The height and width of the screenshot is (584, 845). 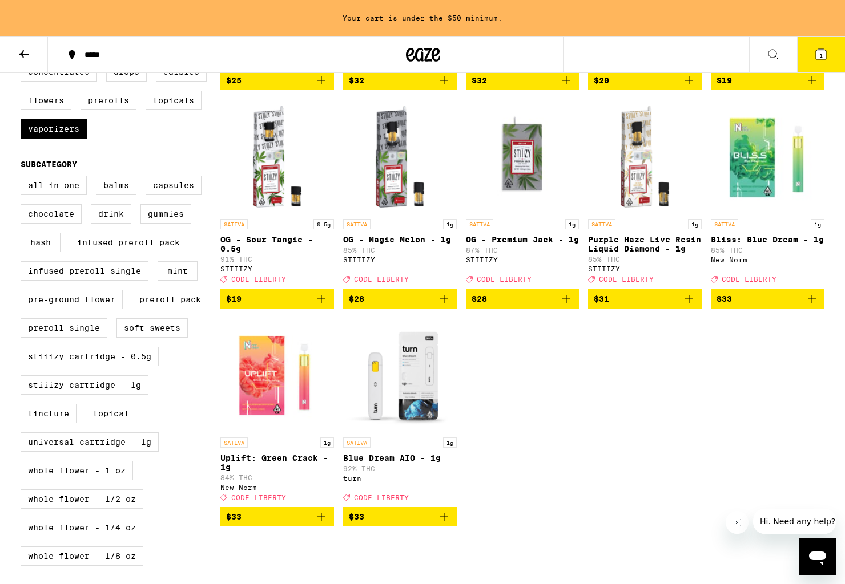 What do you see at coordinates (399, 375) in the screenshot?
I see `img: turn - Blue Dream AIO - 1g` at bounding box center [399, 375].